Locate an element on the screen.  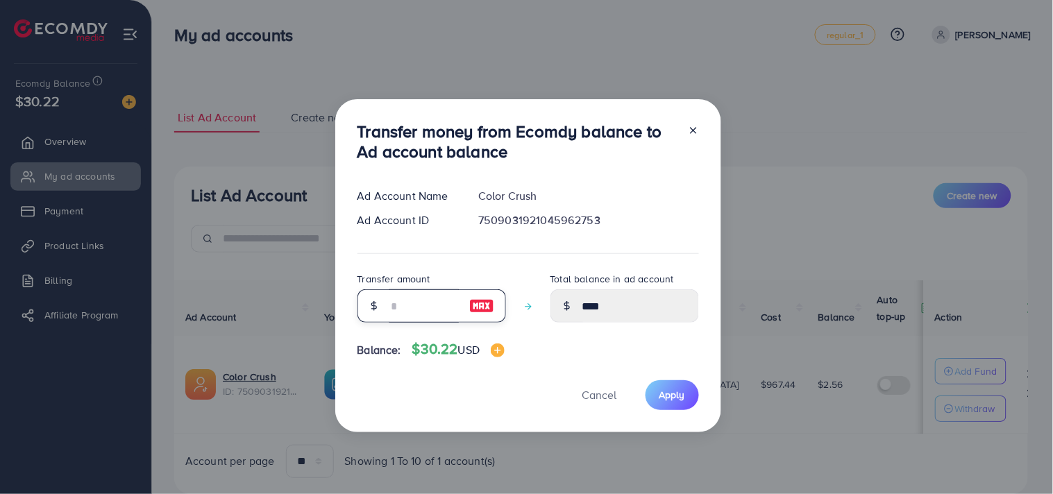
button: Apply is located at coordinates (672, 395).